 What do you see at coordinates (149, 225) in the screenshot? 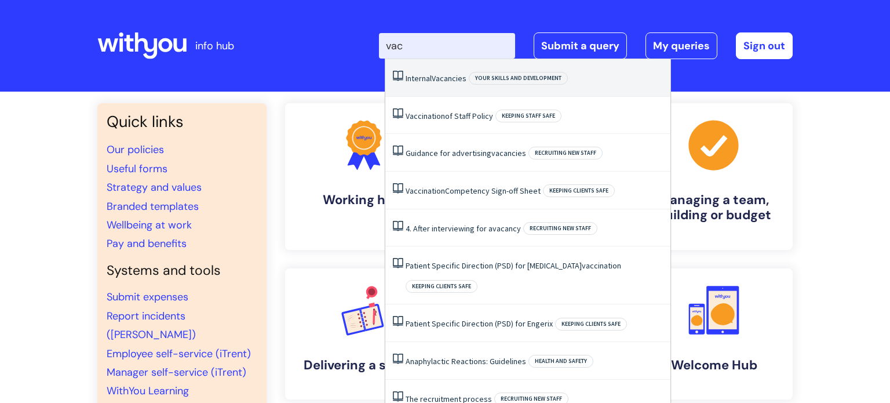
I see `a: Wellbeing at work` at bounding box center [149, 225].